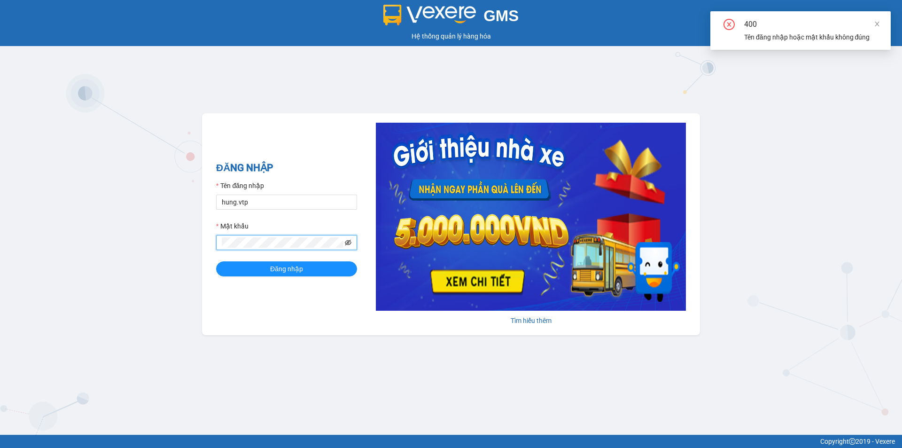 The image size is (902, 448). Describe the element at coordinates (811, 37) in the screenshot. I see `div: Tên đăng nhập hoặc mật khẩu không đúng` at that location.